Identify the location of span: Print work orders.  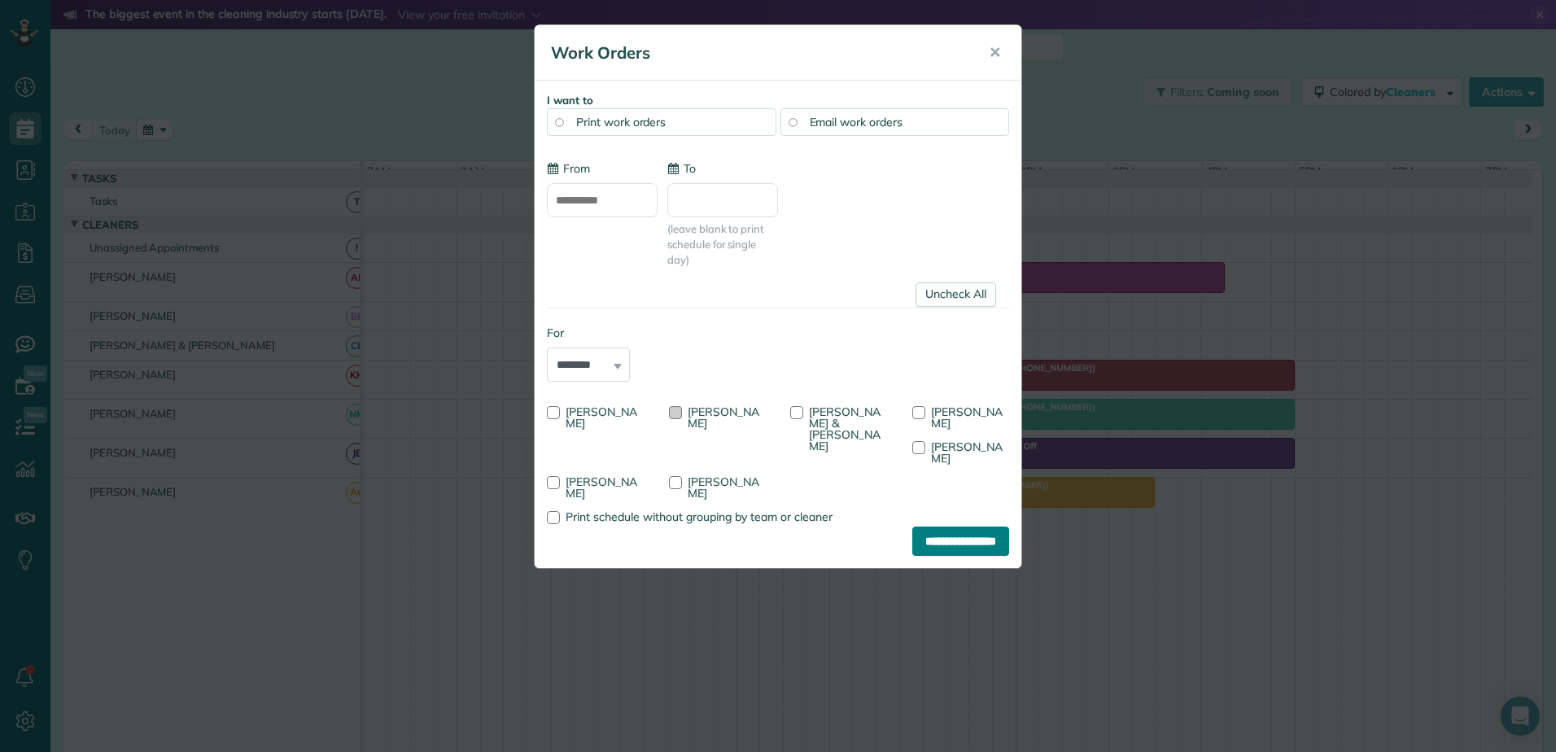
(621, 122).